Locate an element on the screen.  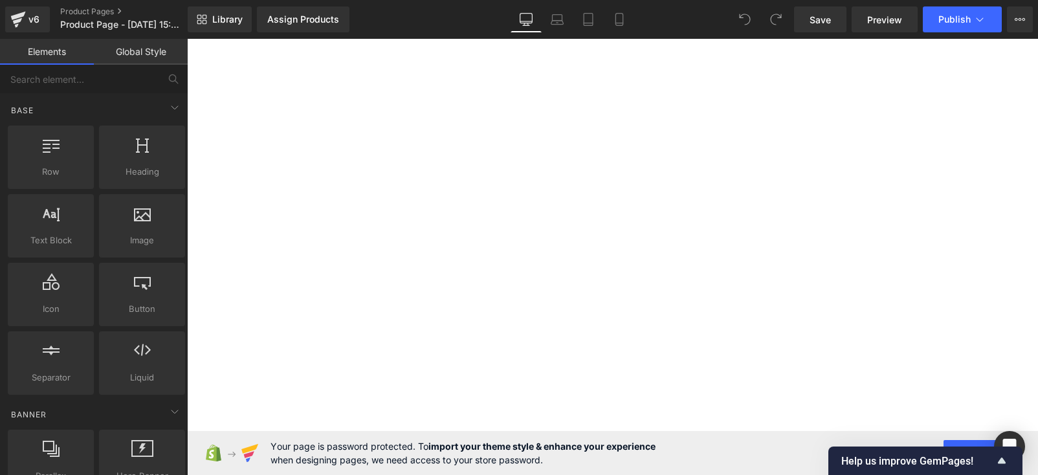
span: Separator is located at coordinates (50, 377).